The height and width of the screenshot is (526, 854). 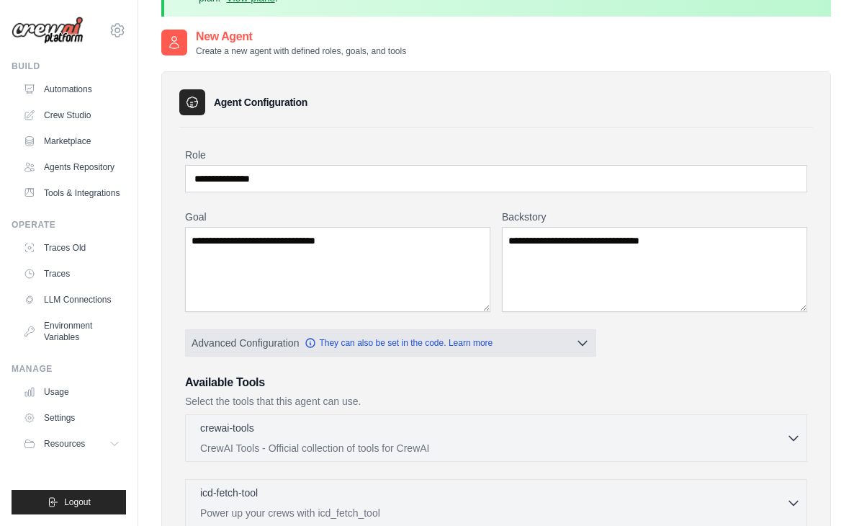 What do you see at coordinates (64, 444) in the screenshot?
I see `span: Resources` at bounding box center [64, 444].